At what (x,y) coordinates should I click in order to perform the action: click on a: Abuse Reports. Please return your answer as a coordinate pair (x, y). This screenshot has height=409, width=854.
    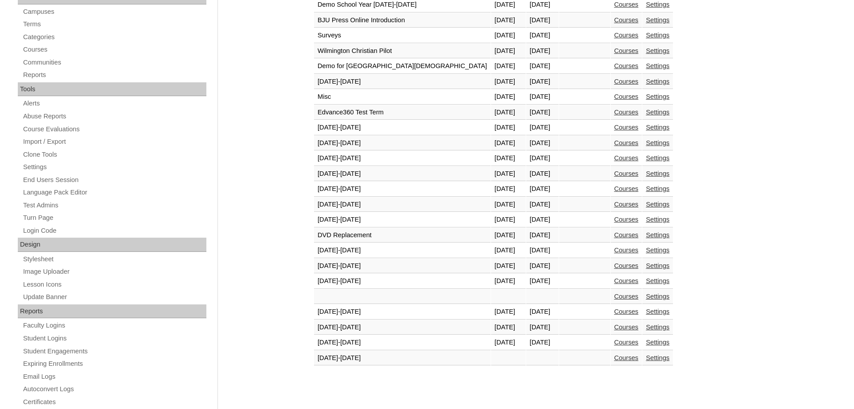
    Looking at the image, I should click on (114, 116).